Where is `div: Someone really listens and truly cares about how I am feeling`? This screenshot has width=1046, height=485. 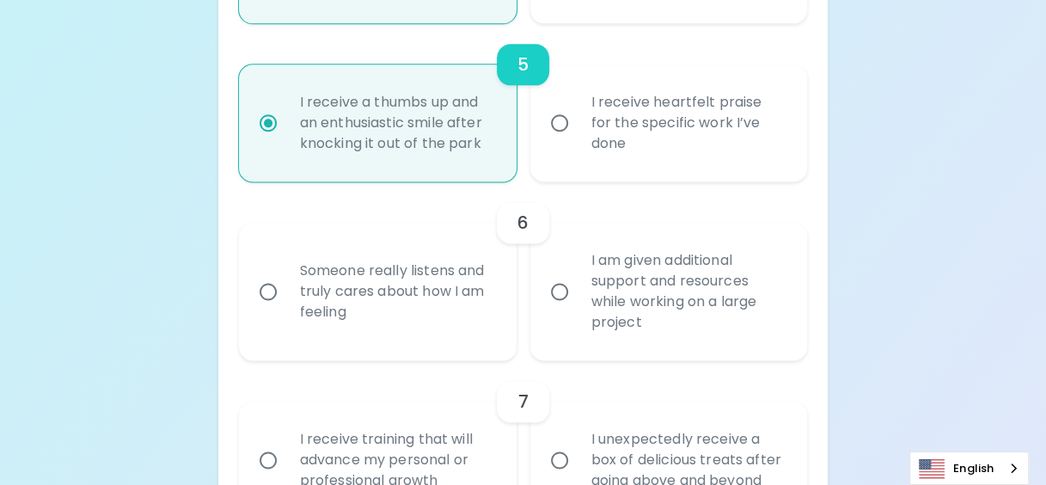
div: Someone really listens and truly cares about how I am feeling is located at coordinates (396, 291).